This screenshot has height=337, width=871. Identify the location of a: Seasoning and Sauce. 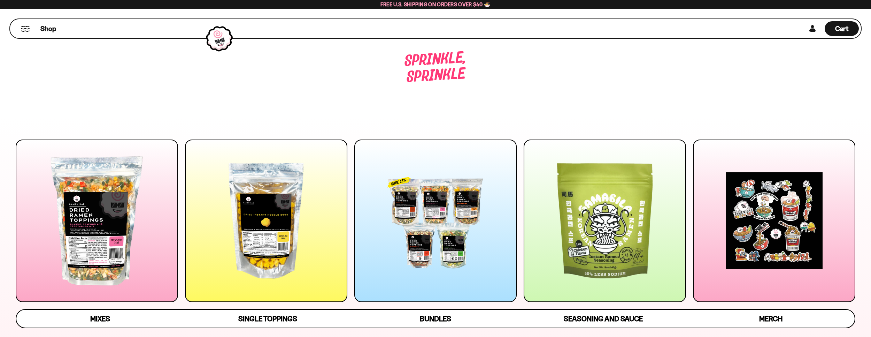
(603, 318).